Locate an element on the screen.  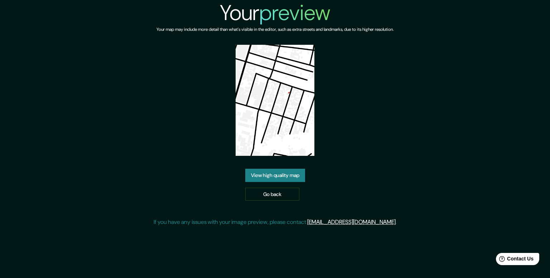
img: created-map-preview is located at coordinates (275, 100).